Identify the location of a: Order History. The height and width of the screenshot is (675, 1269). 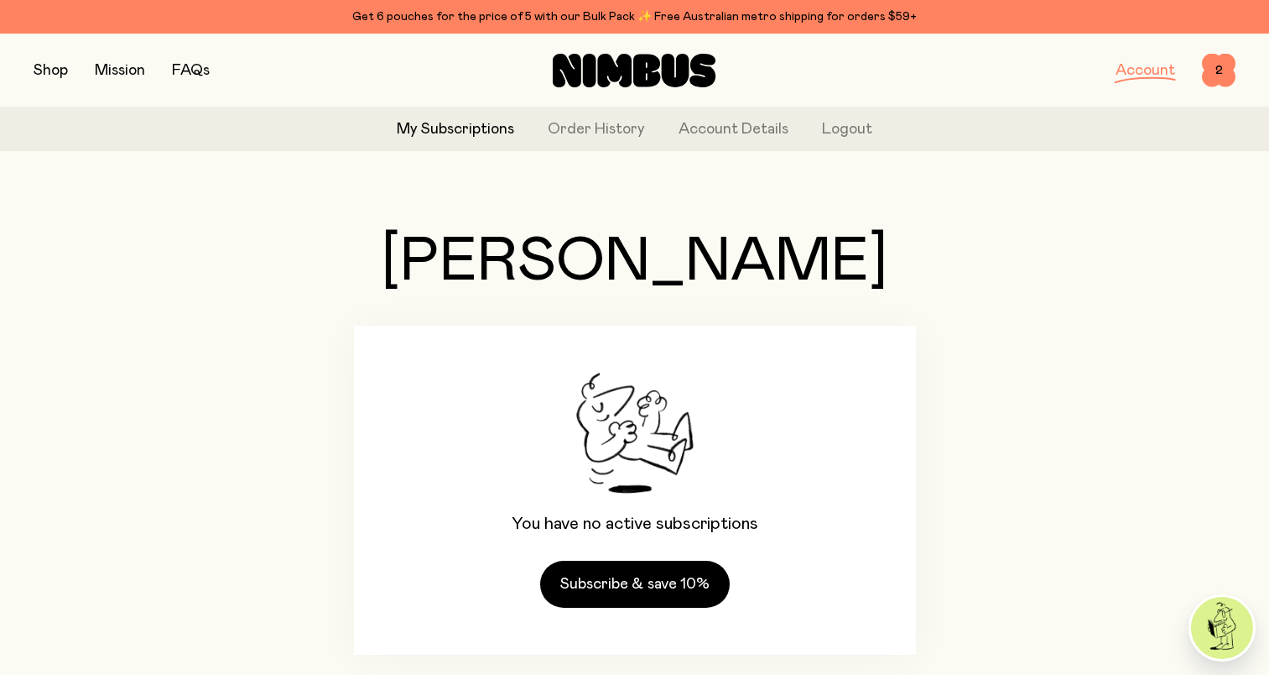
(597, 129).